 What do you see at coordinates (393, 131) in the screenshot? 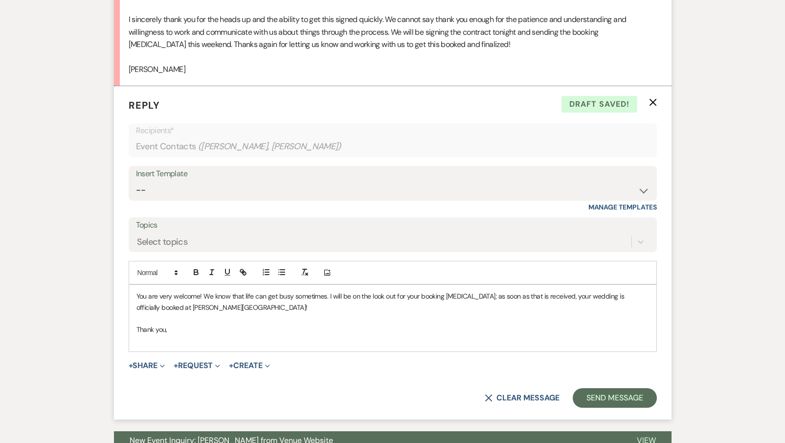
I see `p: Recipients*` at bounding box center [393, 131].